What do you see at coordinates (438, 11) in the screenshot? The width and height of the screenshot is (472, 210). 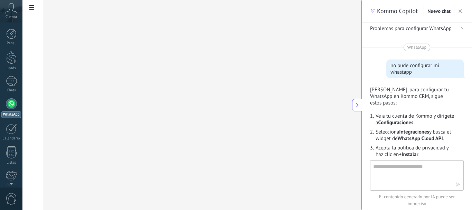 I see `span: Nuevo chat` at bounding box center [438, 11].